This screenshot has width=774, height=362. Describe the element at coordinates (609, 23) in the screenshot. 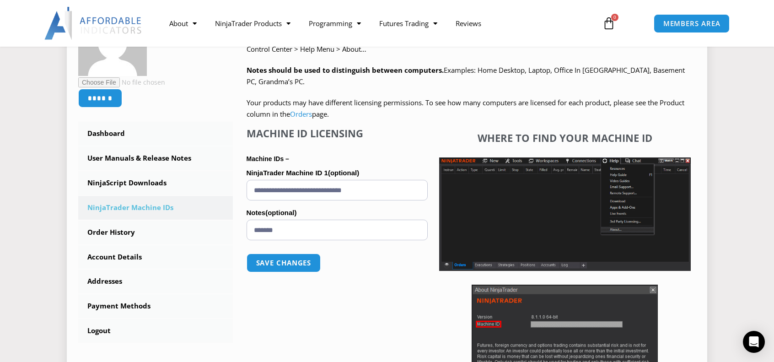

I see `a: 0` at that location.